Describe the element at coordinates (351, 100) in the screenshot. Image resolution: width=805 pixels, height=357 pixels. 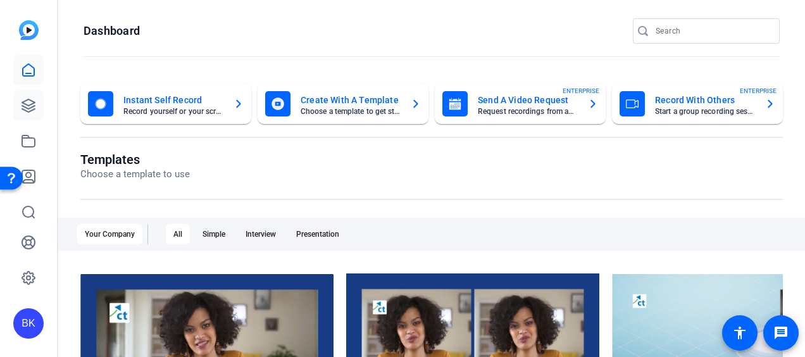
I see `mat-card-title: Create With A Template` at that location.